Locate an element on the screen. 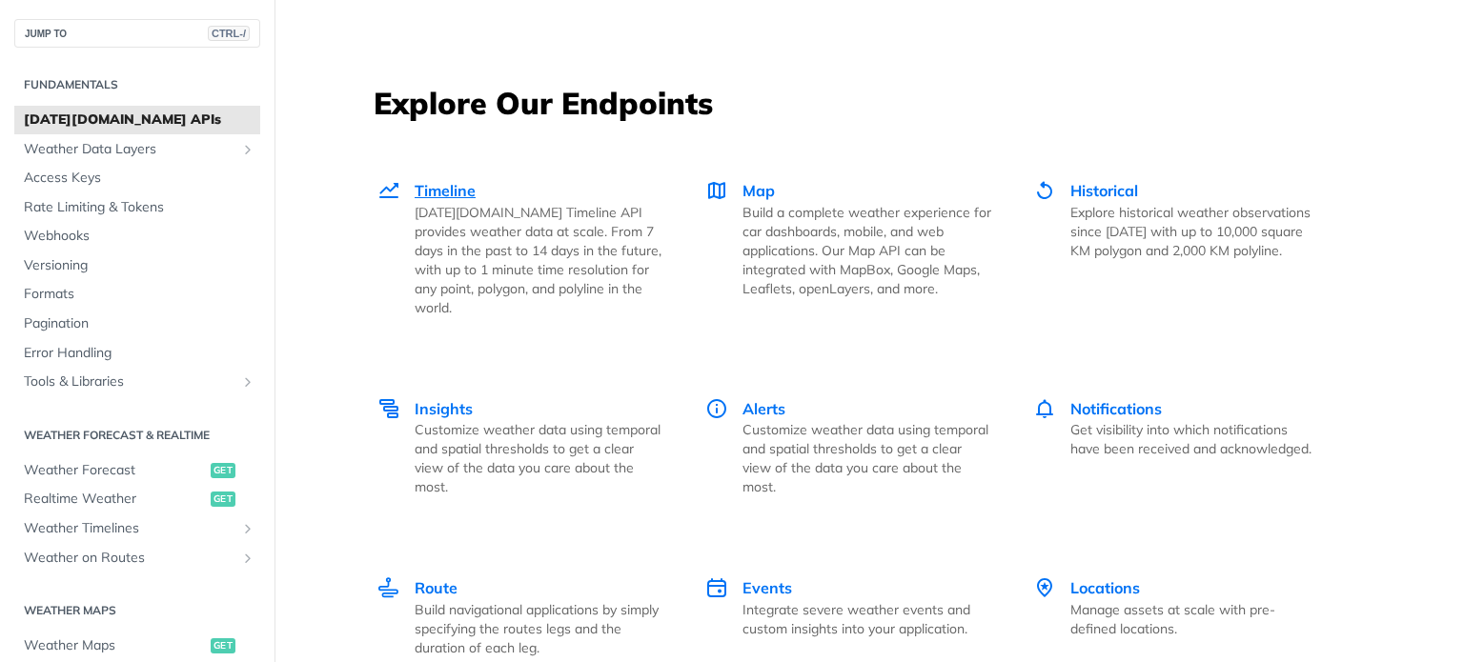  p: Build navigational applications by simply specifying the routes legs and the duration of each leg. is located at coordinates (539, 629).